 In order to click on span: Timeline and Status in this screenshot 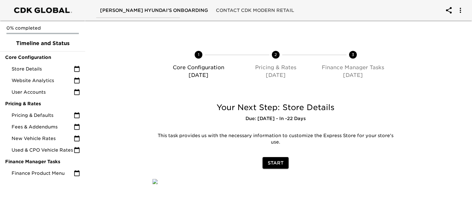, I will do `click(42, 43)`.